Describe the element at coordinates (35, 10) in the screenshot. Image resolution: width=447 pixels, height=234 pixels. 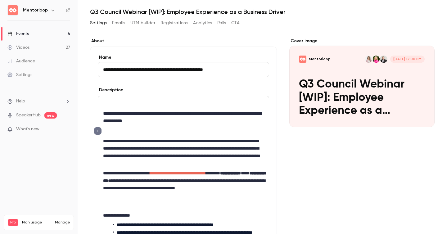
I see `h6: Mentorloop` at that location.